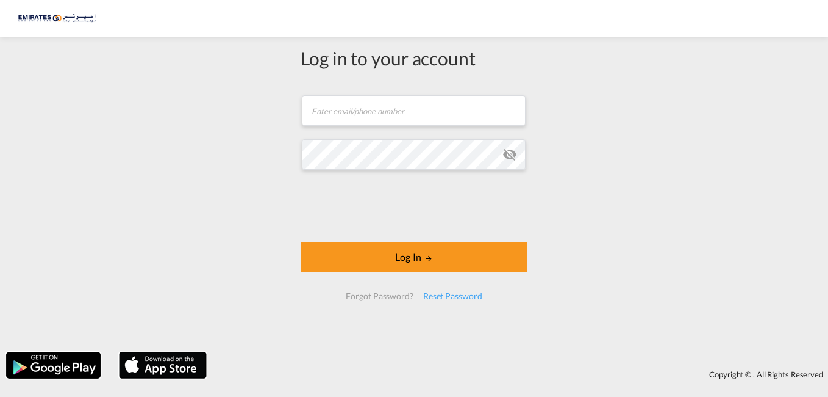 The width and height of the screenshot is (828, 397). I want to click on div: Reset Password, so click(453, 296).